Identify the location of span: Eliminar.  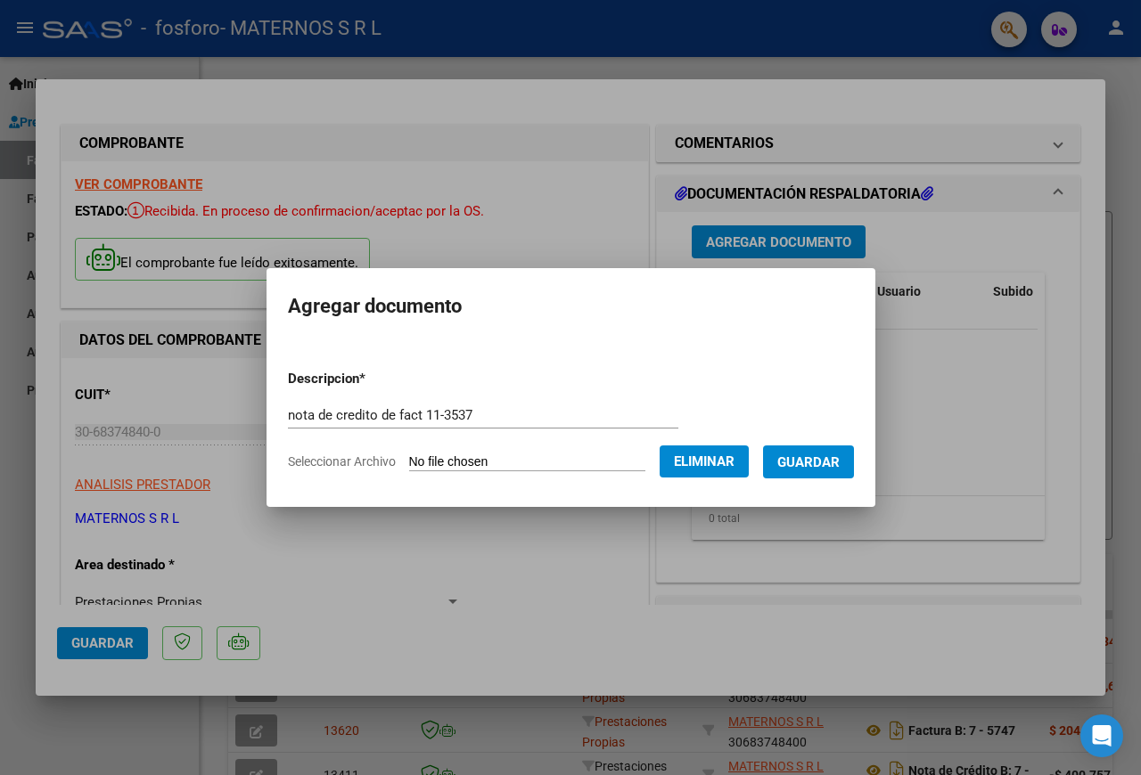
(704, 462).